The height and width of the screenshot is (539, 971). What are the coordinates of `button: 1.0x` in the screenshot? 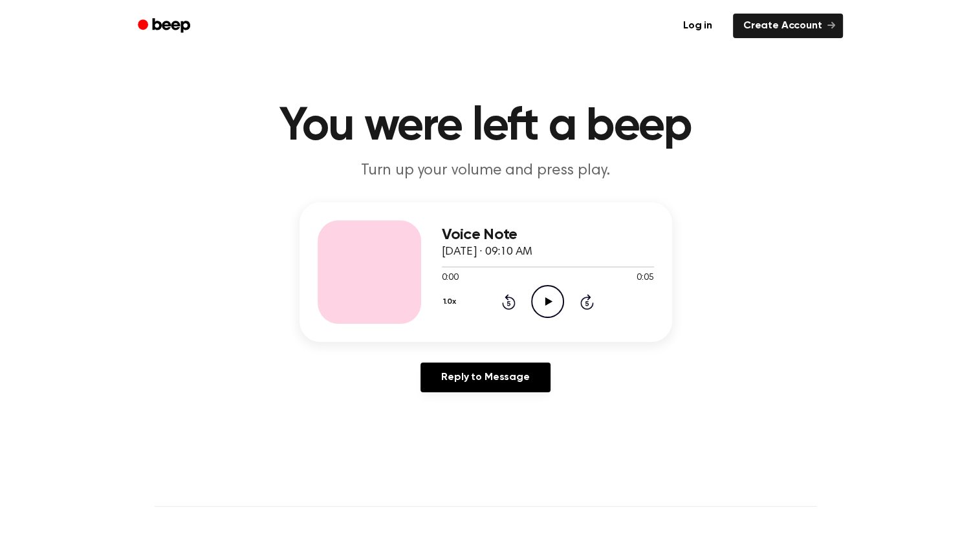 It's located at (451, 302).